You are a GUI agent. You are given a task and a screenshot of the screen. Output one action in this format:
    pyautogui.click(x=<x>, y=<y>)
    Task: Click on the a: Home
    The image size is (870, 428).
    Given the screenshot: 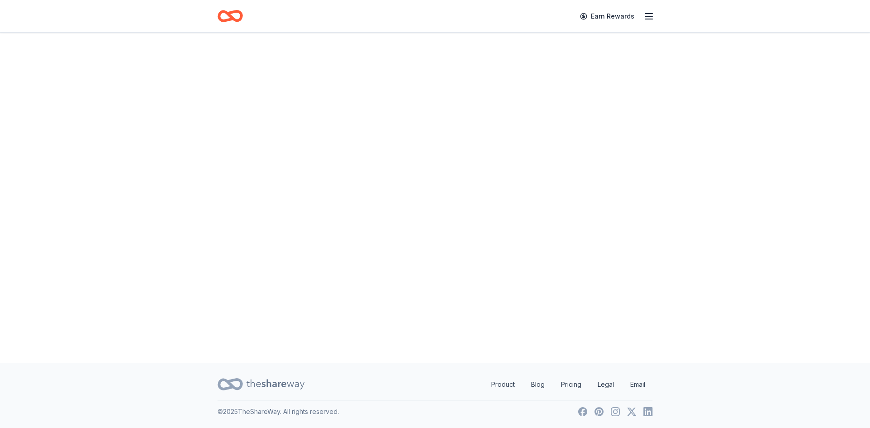 What is the action you would take?
    pyautogui.click(x=230, y=16)
    